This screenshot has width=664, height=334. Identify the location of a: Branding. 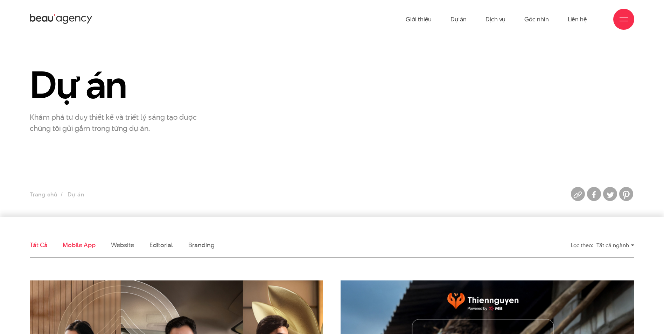
(201, 245).